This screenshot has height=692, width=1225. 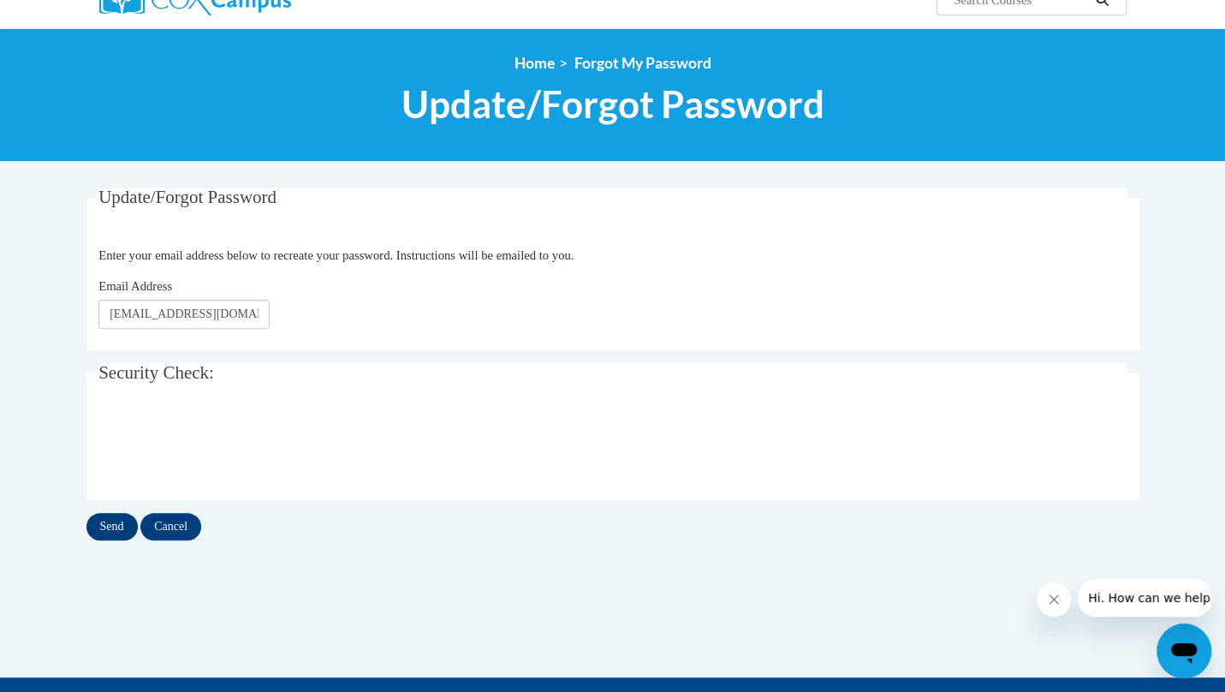 I want to click on input: Cancel, so click(x=170, y=526).